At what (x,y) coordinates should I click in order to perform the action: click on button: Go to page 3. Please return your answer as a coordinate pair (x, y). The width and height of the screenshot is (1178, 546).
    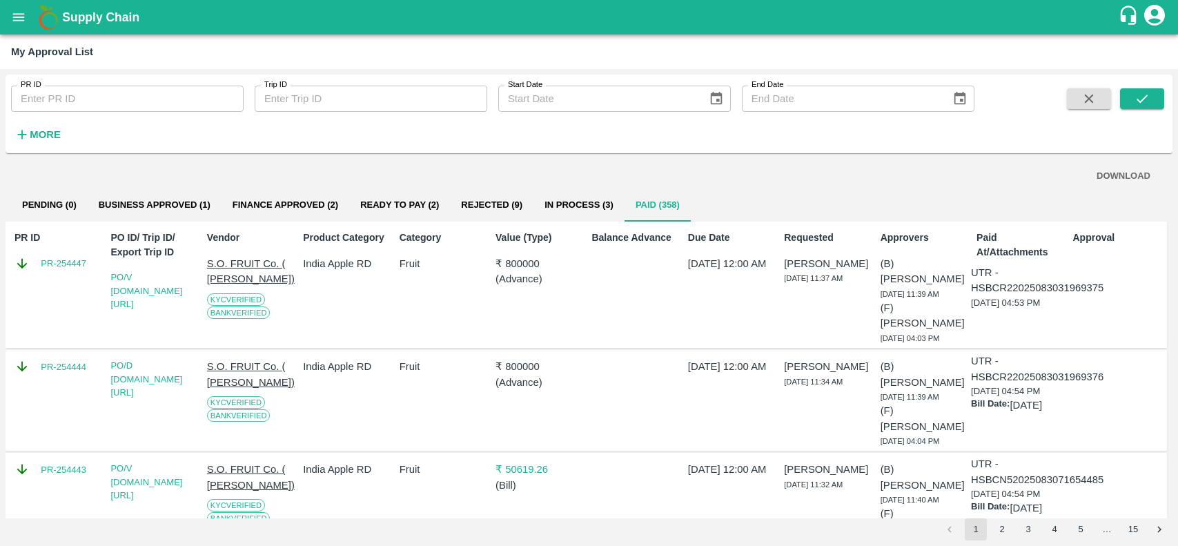
    Looking at the image, I should click on (1028, 529).